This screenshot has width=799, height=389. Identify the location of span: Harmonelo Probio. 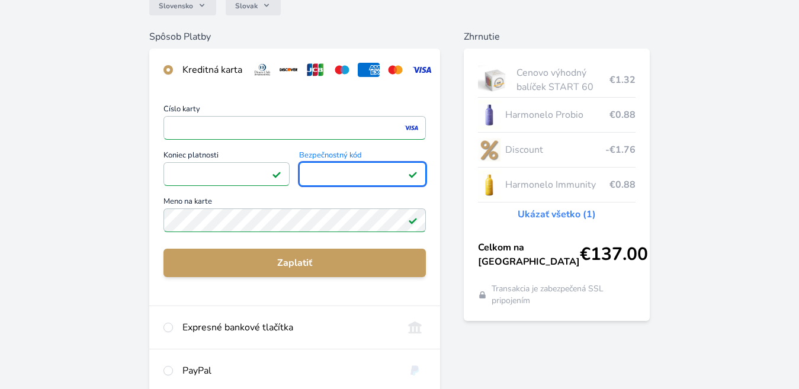
(558, 115).